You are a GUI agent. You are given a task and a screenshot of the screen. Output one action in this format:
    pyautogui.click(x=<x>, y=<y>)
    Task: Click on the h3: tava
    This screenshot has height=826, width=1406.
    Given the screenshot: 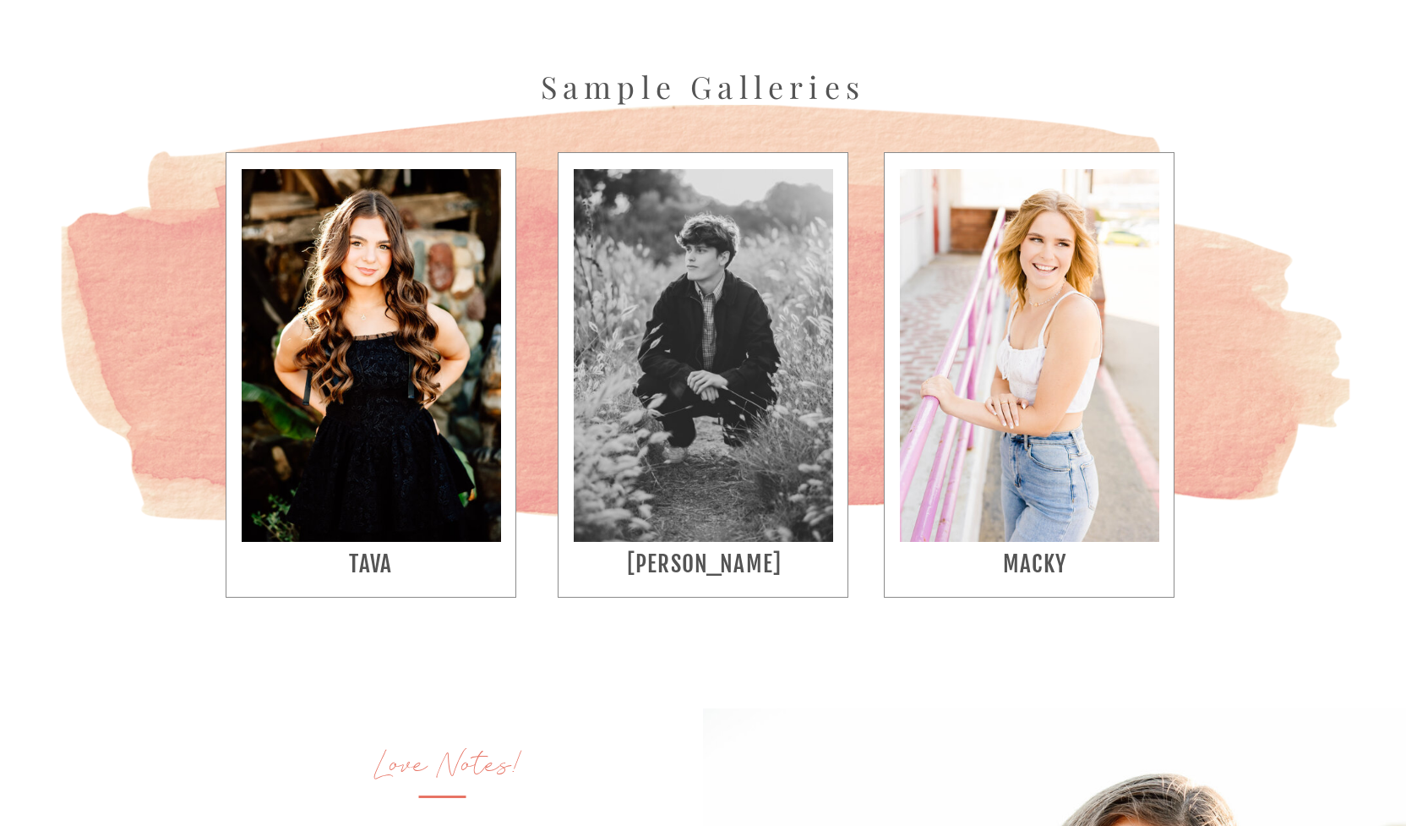 What is the action you would take?
    pyautogui.click(x=371, y=569)
    